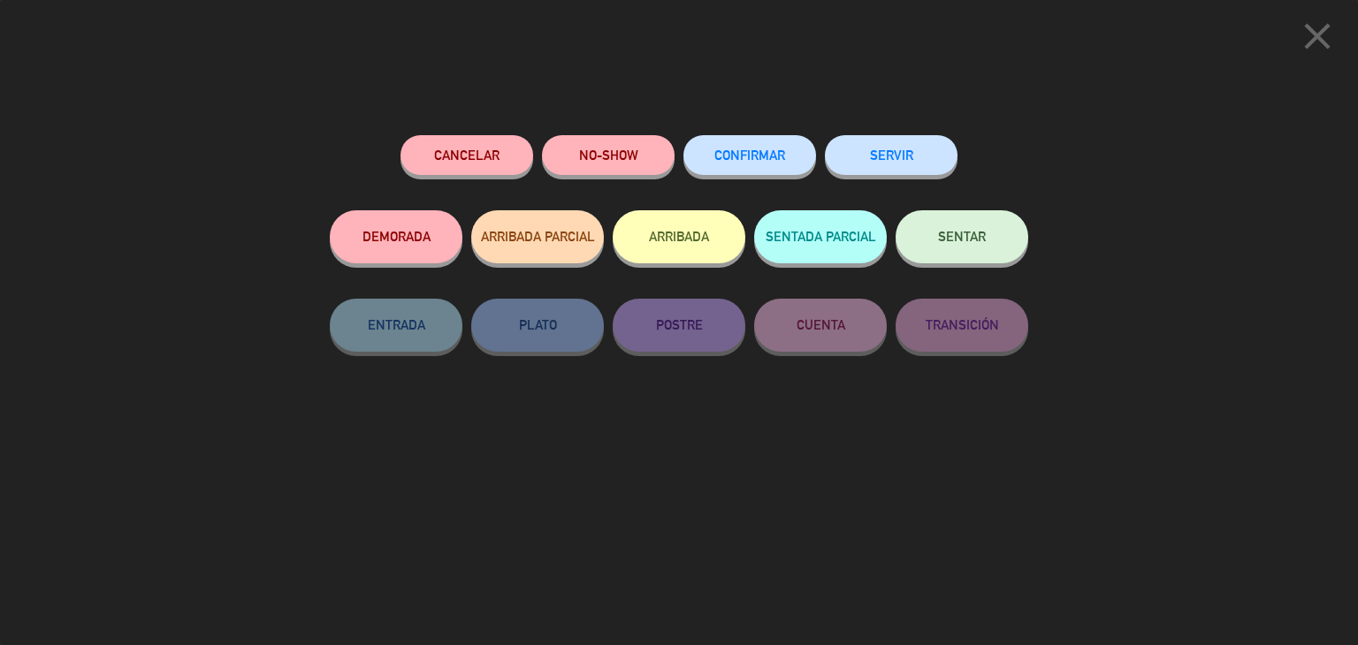  I want to click on span: ARRIBADA PARCIAL, so click(537, 236).